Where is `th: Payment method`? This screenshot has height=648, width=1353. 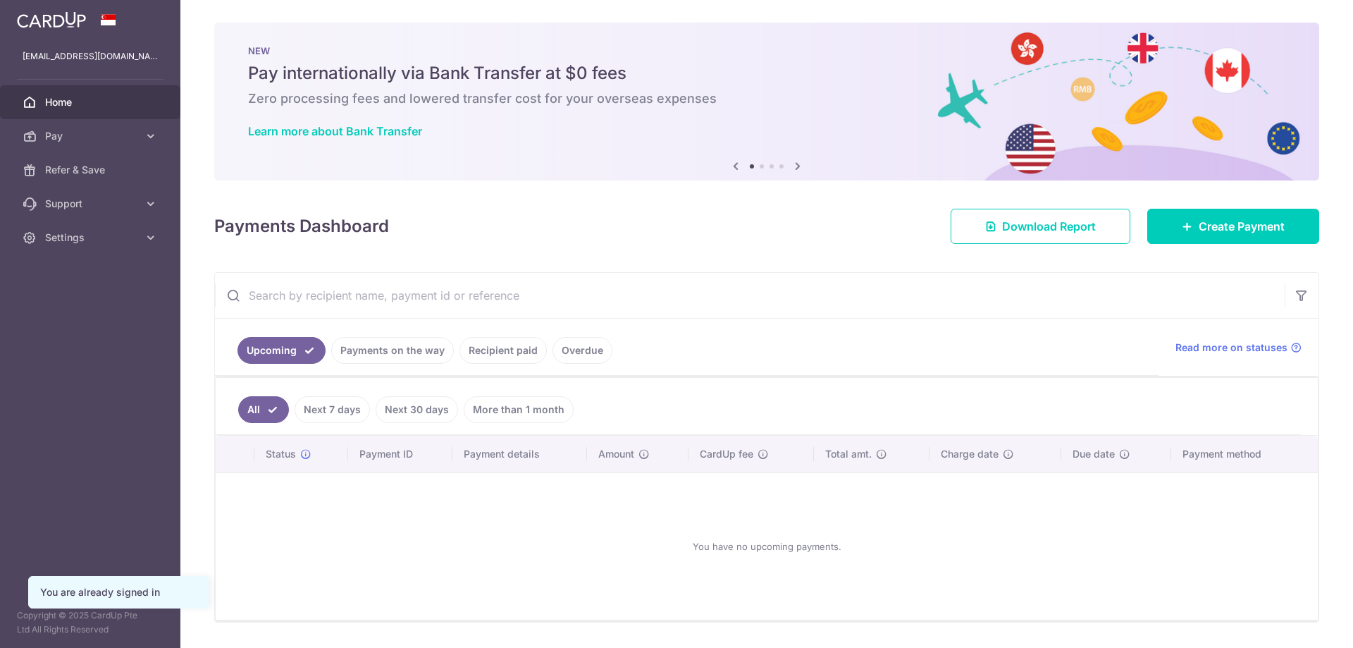 th: Payment method is located at coordinates (1244, 454).